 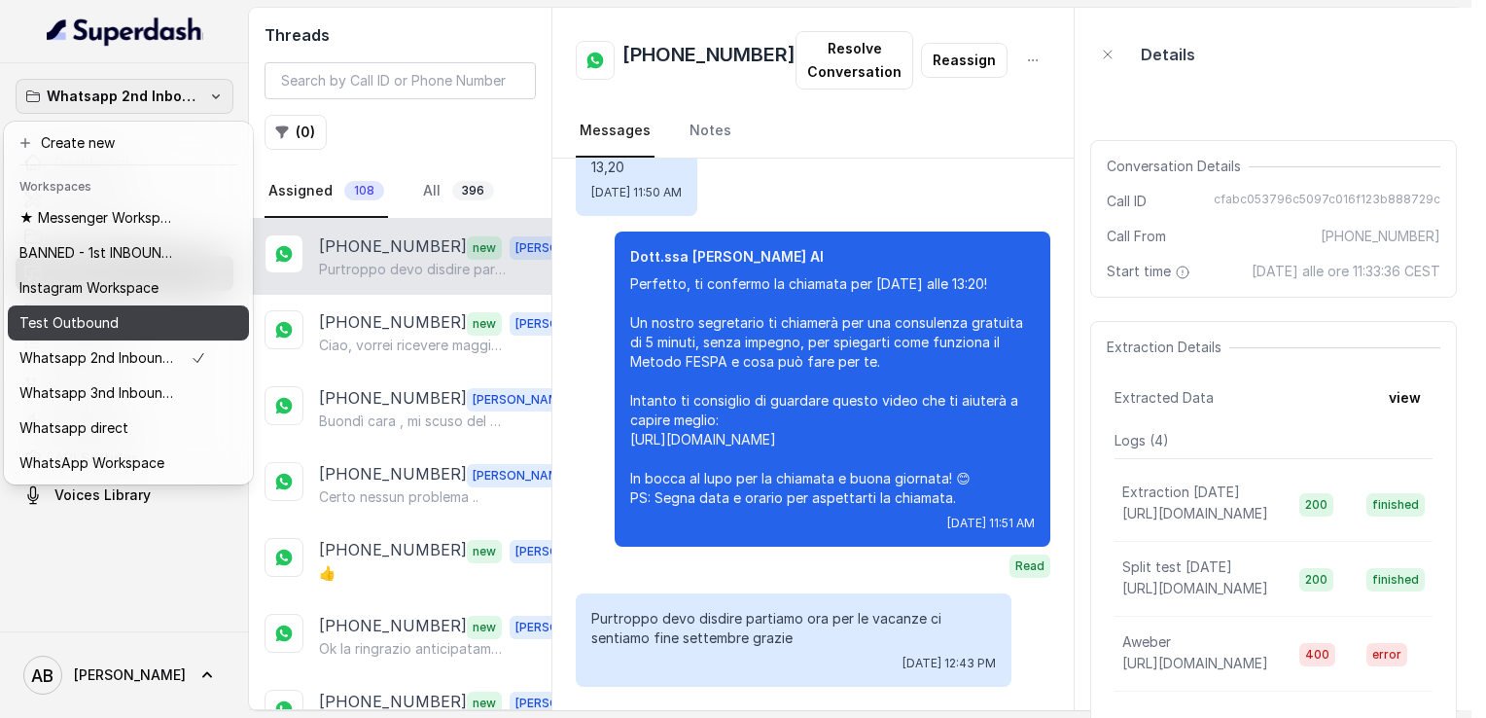 What do you see at coordinates (128, 185) in the screenshot?
I see `header: Workspaces` at bounding box center [128, 185].